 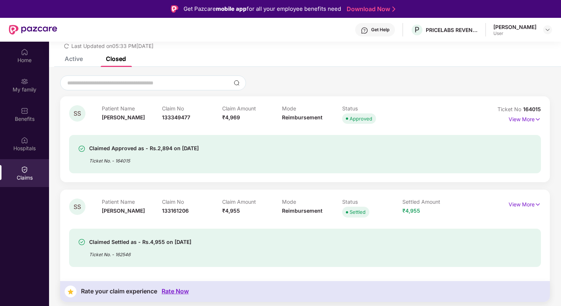 What do you see at coordinates (25, 81) in the screenshot?
I see `img: svg+xml;base64,PHN2ZyB3aWR0aD0iMjAiIGhlaWdodD0iMjAiIHZpZXdCb3g9IjAgMCAyMCAyMCIgZmlsbD0ibm9uZSIgeG...` at bounding box center [25, 81].